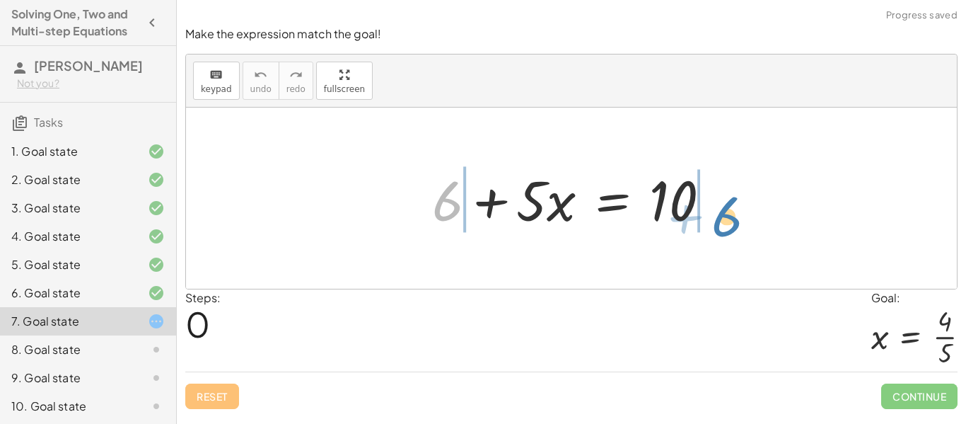  Describe the element at coordinates (68, 180) in the screenshot. I see `div: 2. Goal state` at that location.